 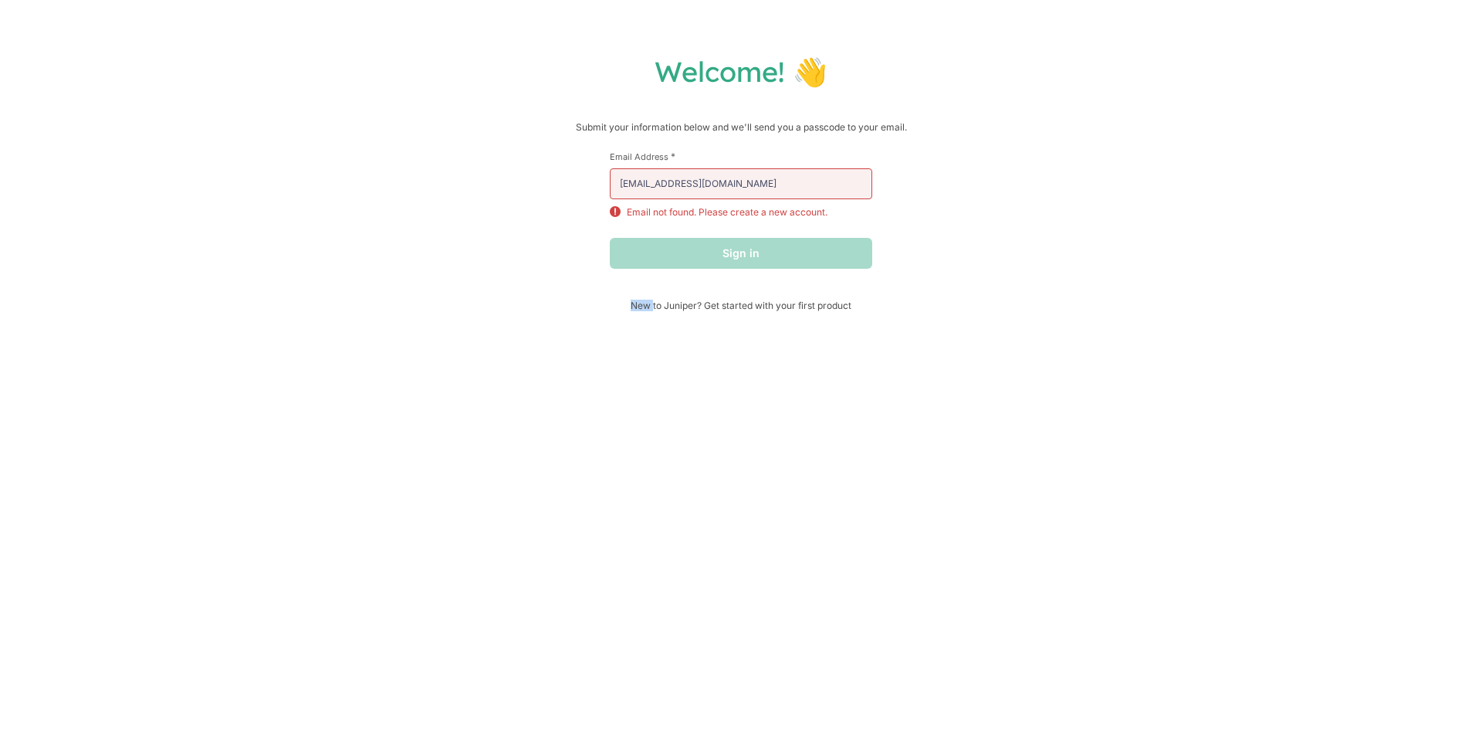 What do you see at coordinates (741, 127) in the screenshot?
I see `p: Submit your information below and we'll send you a passcode to your email.` at bounding box center [741, 127].